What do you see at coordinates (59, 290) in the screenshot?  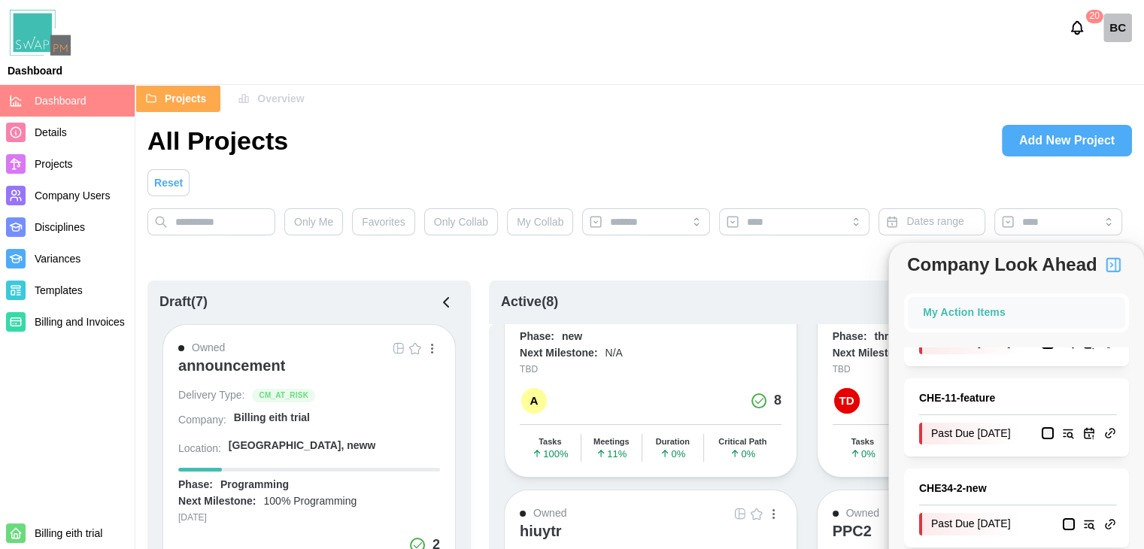 I see `span: Templates` at bounding box center [59, 290].